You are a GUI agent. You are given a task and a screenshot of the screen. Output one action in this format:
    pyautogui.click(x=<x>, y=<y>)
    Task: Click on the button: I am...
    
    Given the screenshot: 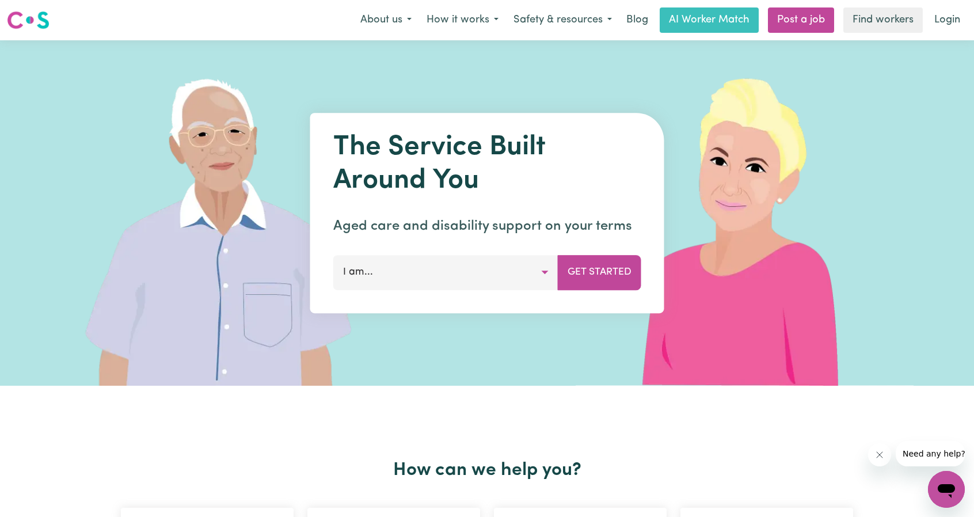 What is the action you would take?
    pyautogui.click(x=445, y=272)
    